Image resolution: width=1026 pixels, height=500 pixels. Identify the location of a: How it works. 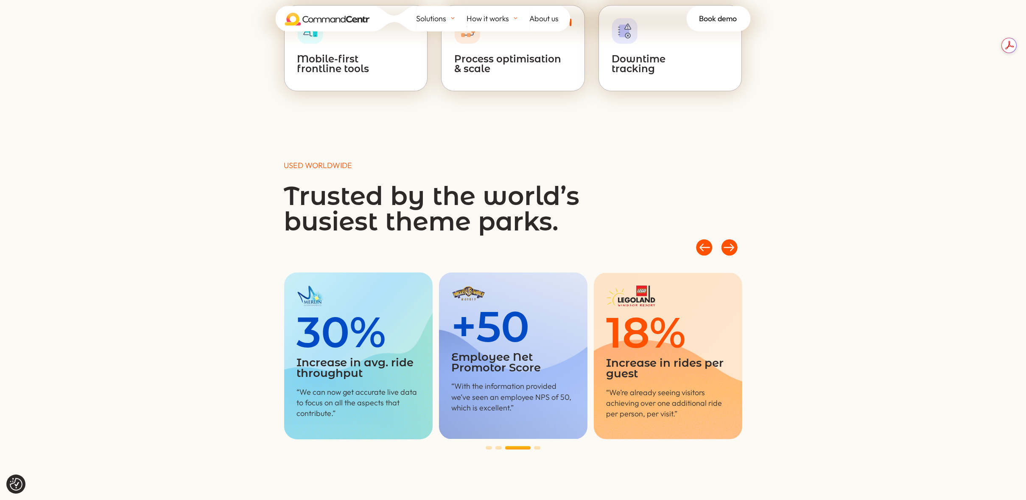
(498, 19).